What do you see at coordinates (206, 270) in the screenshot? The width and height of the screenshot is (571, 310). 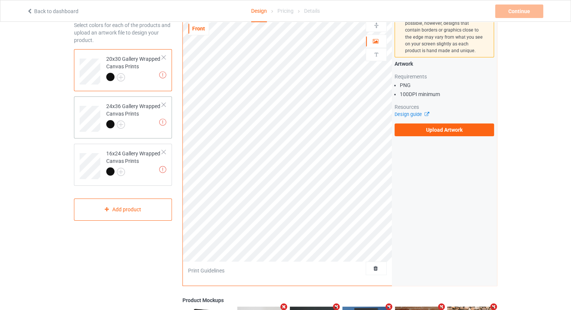 I see `div: Print Guidelines` at bounding box center [206, 270].